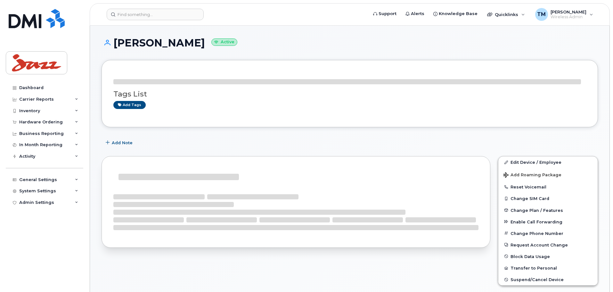 This screenshot has width=613, height=292. I want to click on a: Edit Device / Employee, so click(548, 162).